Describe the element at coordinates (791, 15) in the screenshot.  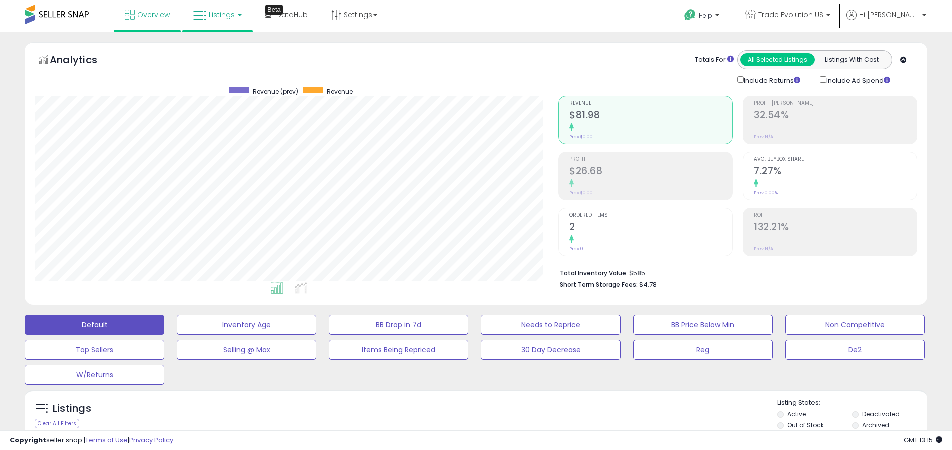
I see `span: Trade Evolution US` at that location.